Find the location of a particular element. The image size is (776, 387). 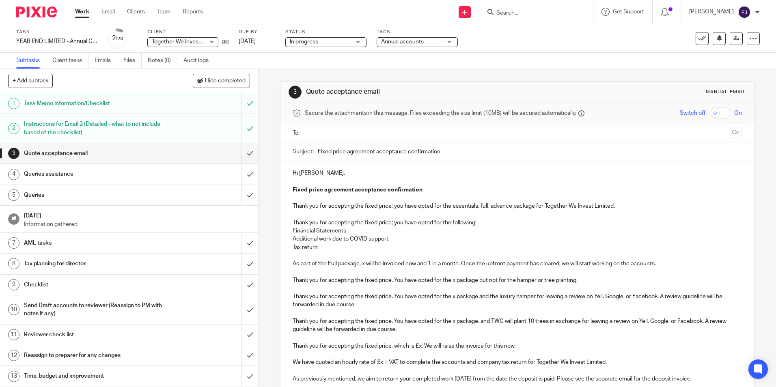

label: Client is located at coordinates (188, 32).